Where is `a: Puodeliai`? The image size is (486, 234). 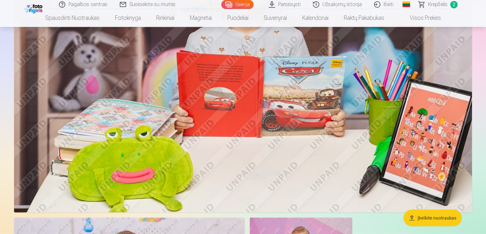 a: Puodeliai is located at coordinates (238, 18).